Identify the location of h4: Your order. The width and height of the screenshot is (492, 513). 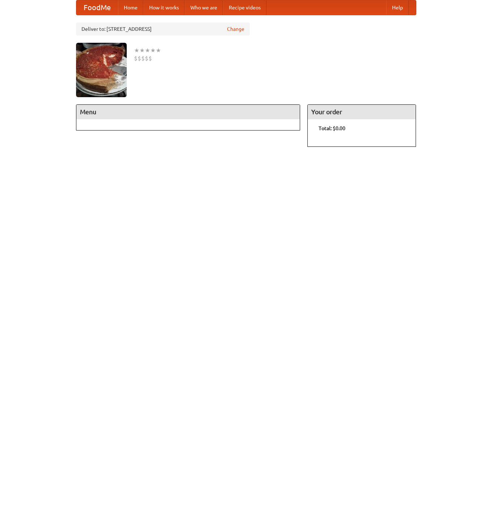
(362, 112).